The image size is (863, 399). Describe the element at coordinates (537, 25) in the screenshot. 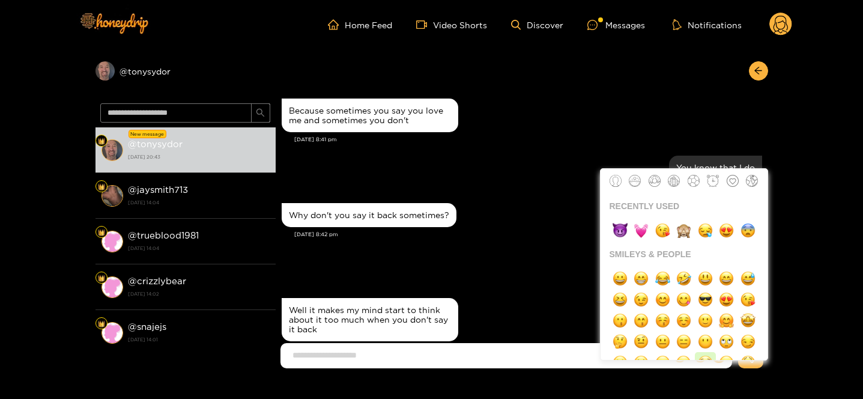

I see `a: Discover` at that location.